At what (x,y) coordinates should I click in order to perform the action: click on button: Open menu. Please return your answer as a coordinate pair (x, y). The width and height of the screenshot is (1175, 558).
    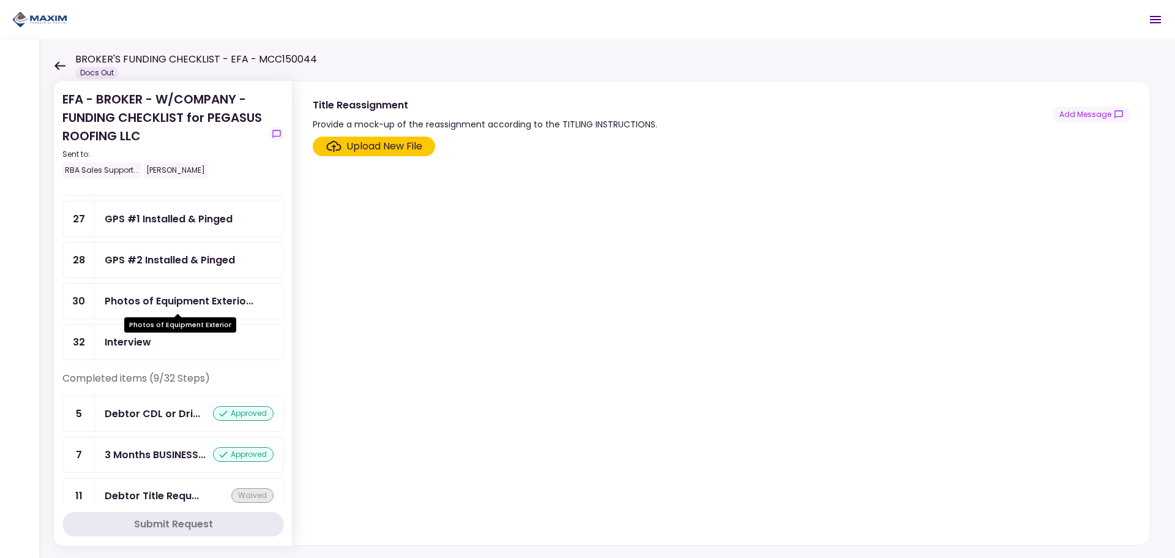
    Looking at the image, I should click on (1156, 20).